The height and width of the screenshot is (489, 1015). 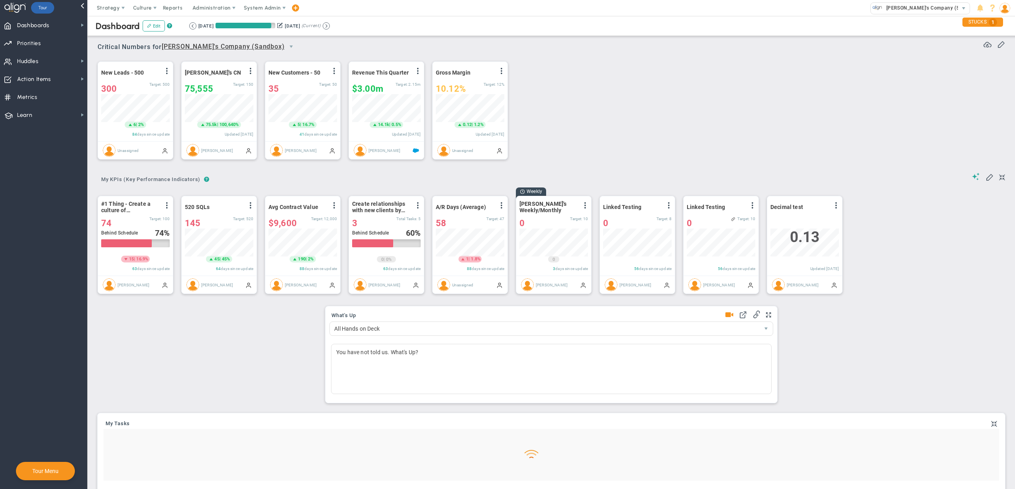 What do you see at coordinates (441, 223) in the screenshot?
I see `span: 58` at bounding box center [441, 223].